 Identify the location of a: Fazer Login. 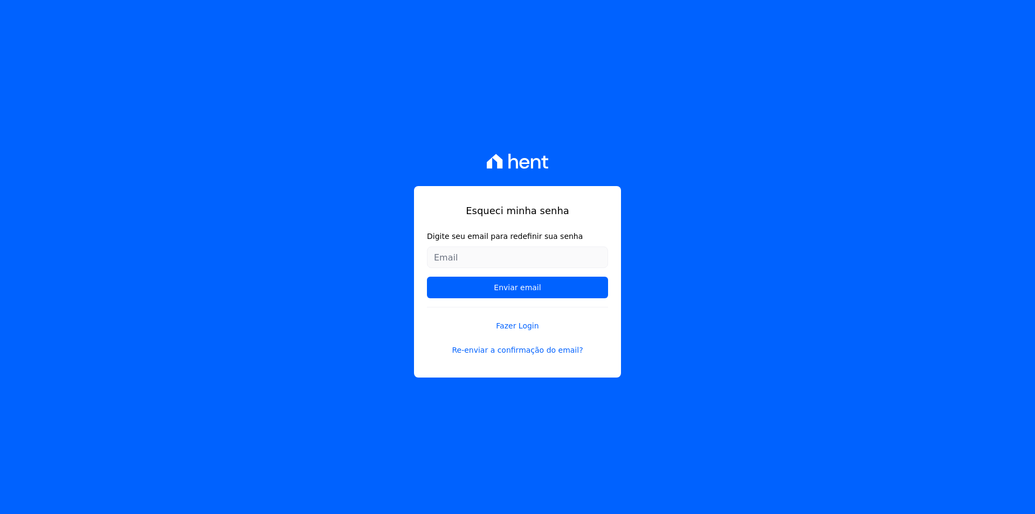
(517, 319).